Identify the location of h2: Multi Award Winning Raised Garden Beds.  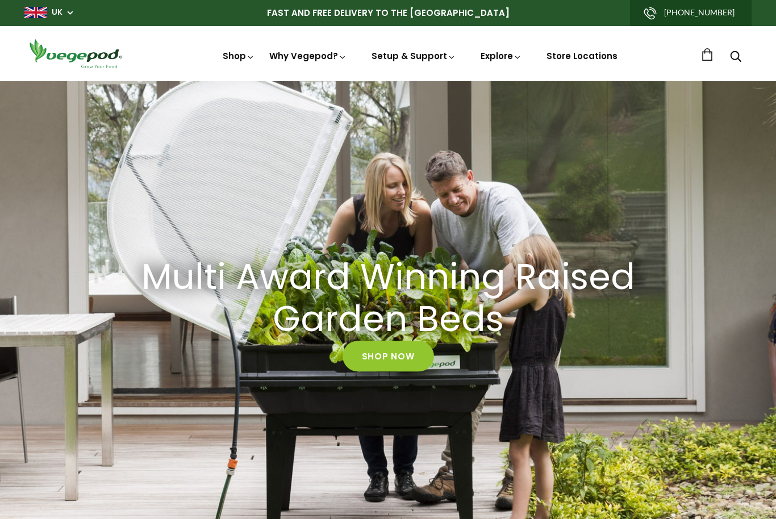
(388, 299).